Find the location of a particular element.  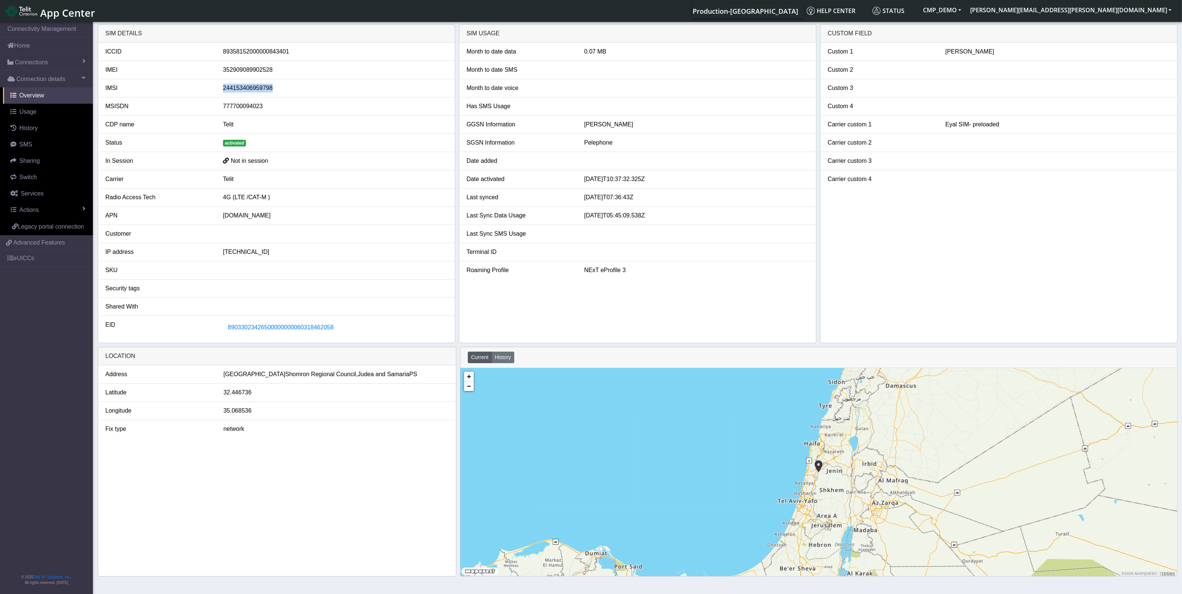

div: Customer is located at coordinates (159, 234).